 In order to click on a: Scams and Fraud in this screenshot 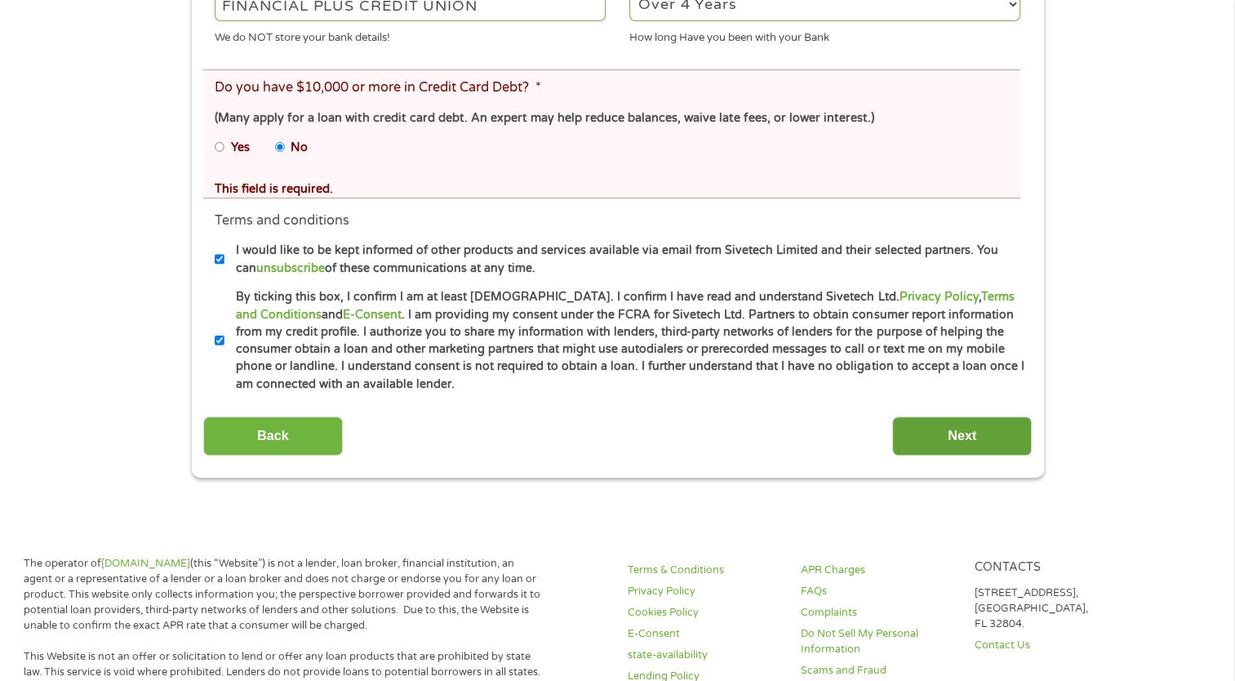, I will do `click(878, 670)`.